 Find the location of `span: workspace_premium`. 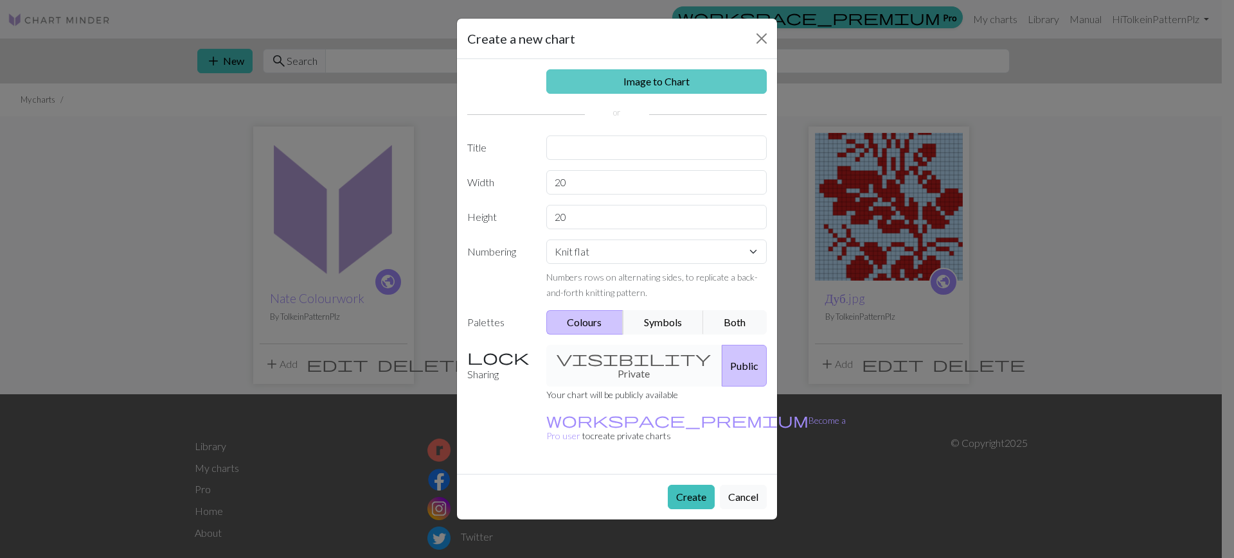

span: workspace_premium is located at coordinates (677, 420).